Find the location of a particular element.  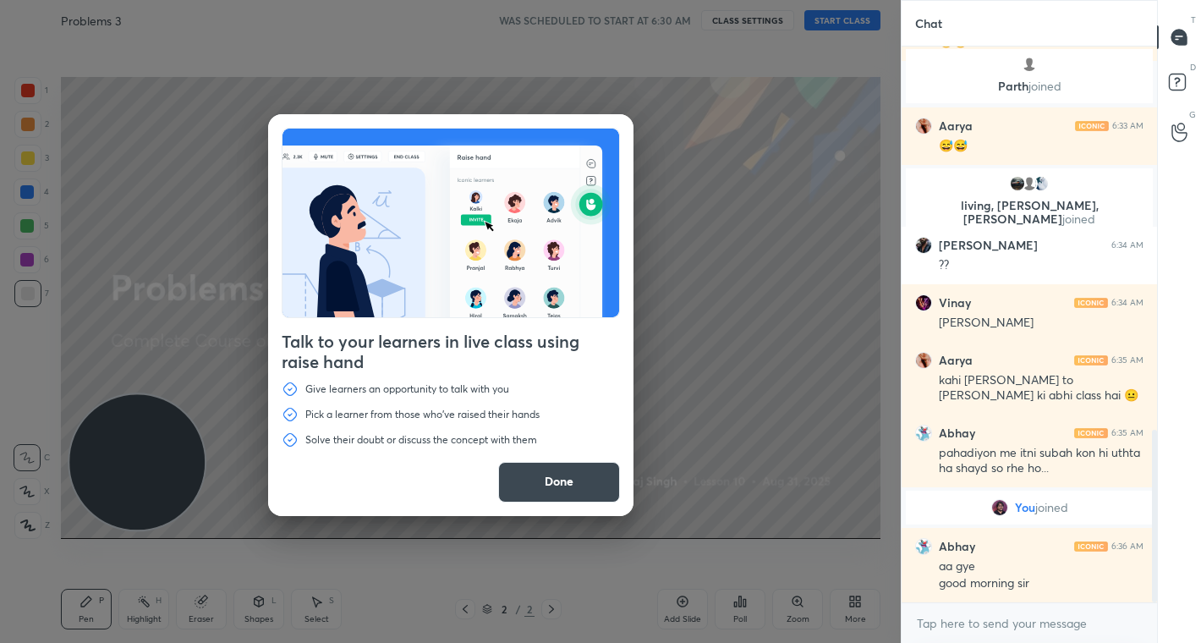

div: aa gye is located at coordinates (1042, 567).